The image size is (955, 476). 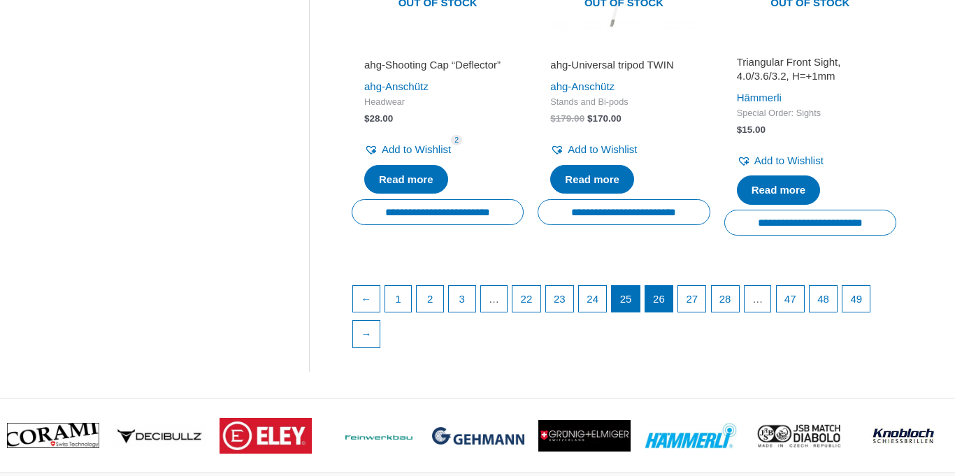 What do you see at coordinates (398, 299) in the screenshot?
I see `a: Page 1` at bounding box center [398, 299].